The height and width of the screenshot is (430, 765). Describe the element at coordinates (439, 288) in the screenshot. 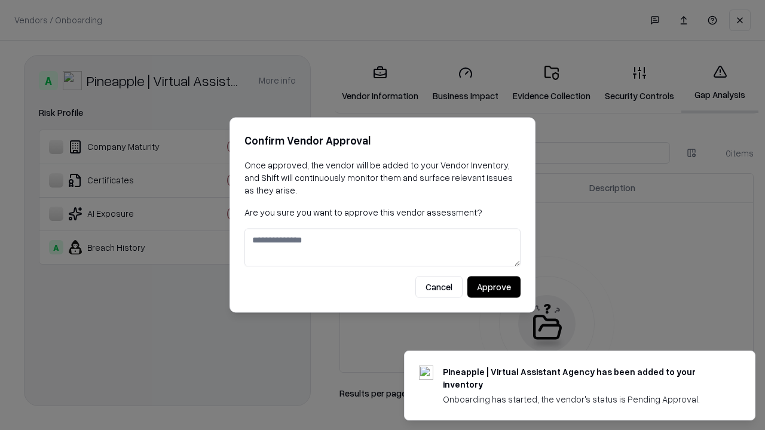

I see `button: Cancel` at that location.